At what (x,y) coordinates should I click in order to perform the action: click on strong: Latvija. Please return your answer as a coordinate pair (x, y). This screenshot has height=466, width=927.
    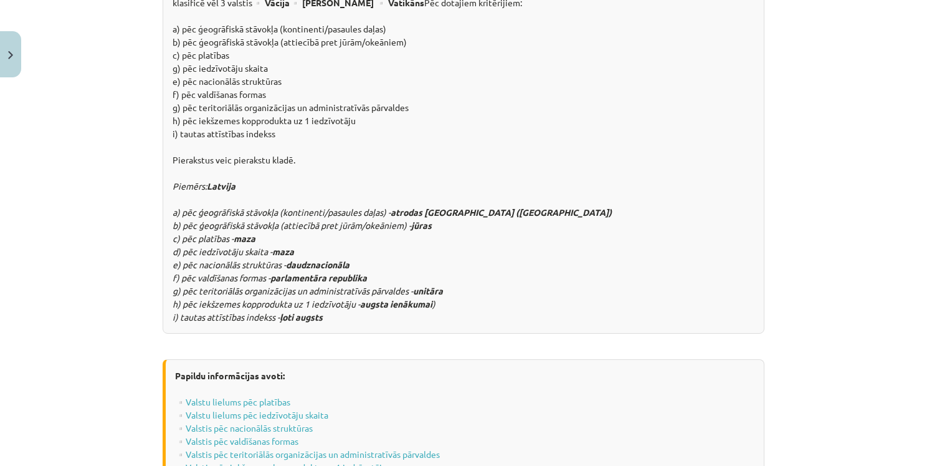
    Looking at the image, I should click on (221, 186).